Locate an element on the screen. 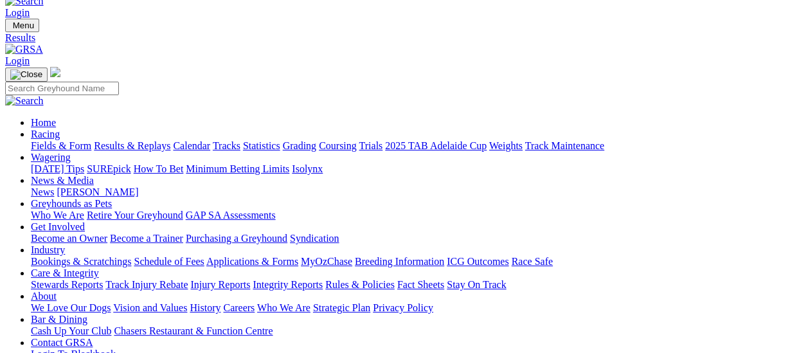  a: News & Media is located at coordinates (62, 180).